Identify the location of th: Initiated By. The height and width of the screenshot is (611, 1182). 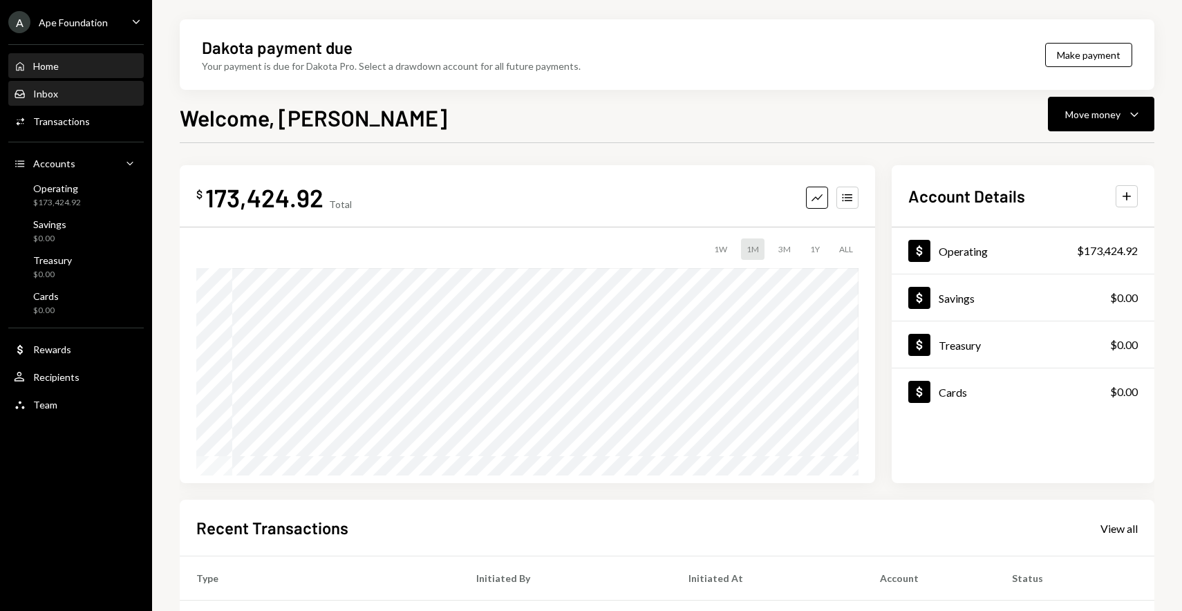
(566, 579).